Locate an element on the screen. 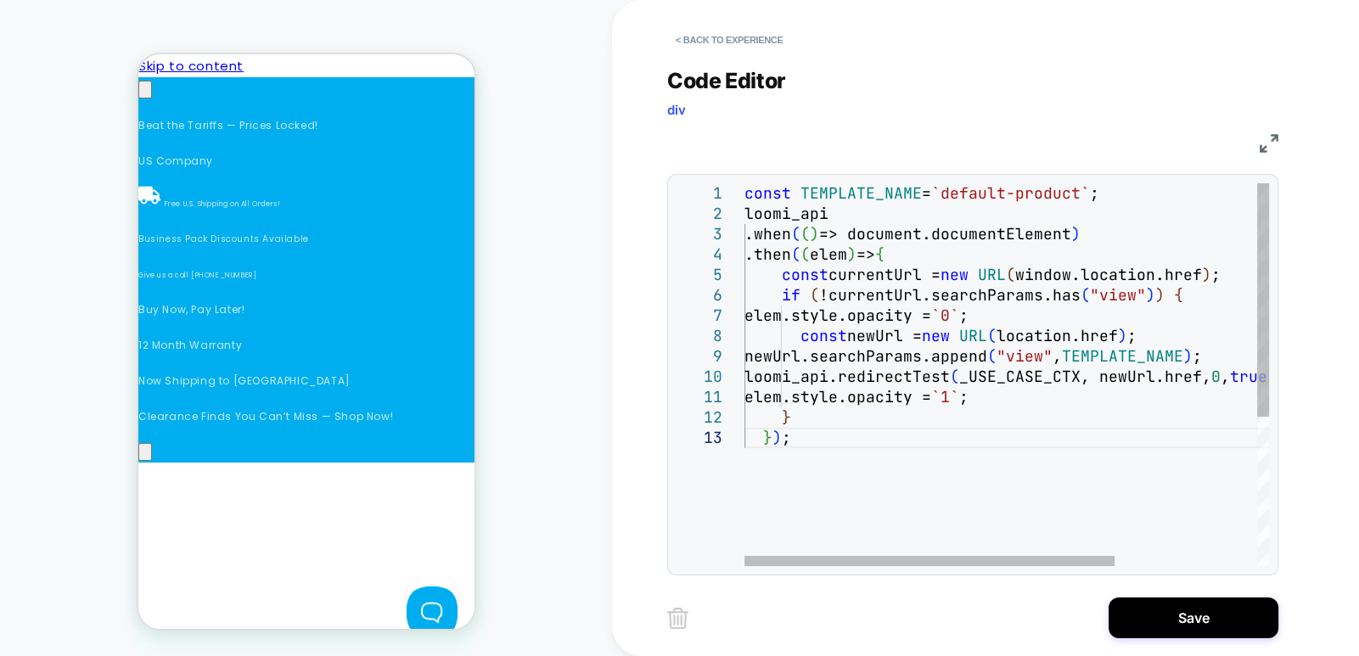 Image resolution: width=1359 pixels, height=656 pixels. div: 4 is located at coordinates (699, 255).